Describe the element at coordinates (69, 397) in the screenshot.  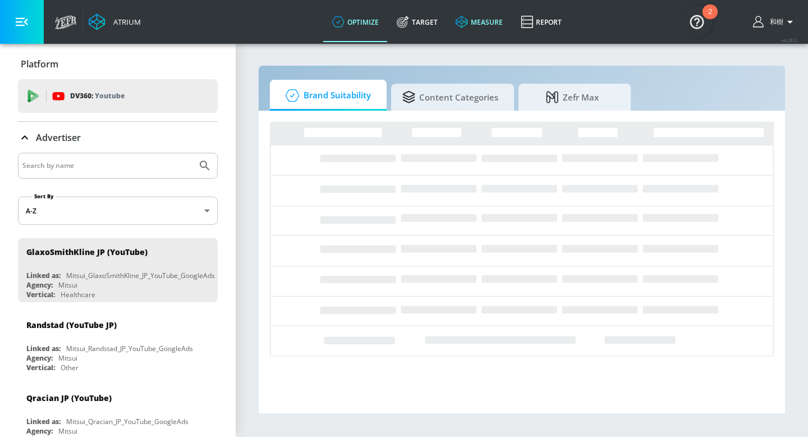
I see `div: Qracian JP (YouTube)` at that location.